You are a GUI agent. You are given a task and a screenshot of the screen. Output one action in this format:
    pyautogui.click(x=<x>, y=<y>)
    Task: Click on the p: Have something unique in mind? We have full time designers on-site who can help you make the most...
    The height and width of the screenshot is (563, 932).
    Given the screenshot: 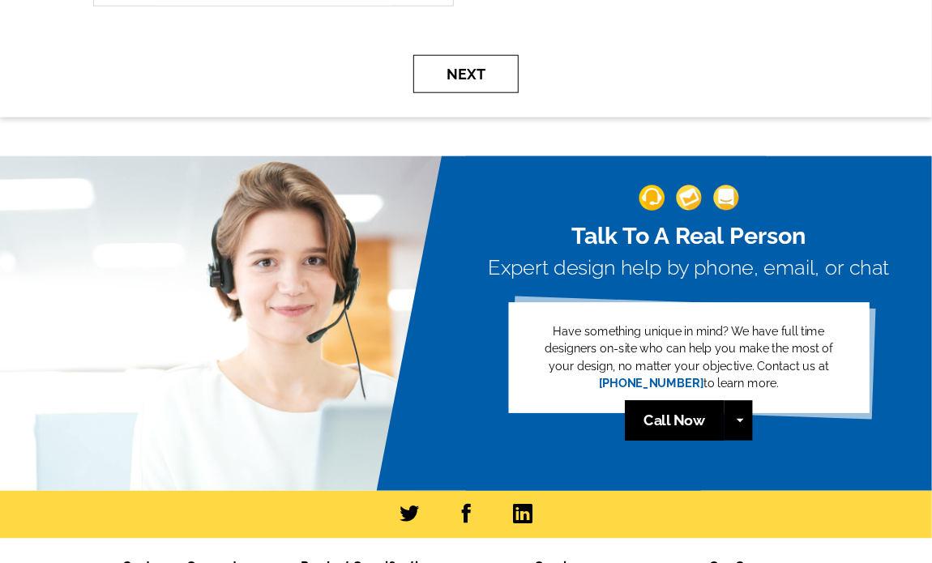 What is the action you would take?
    pyautogui.click(x=689, y=357)
    